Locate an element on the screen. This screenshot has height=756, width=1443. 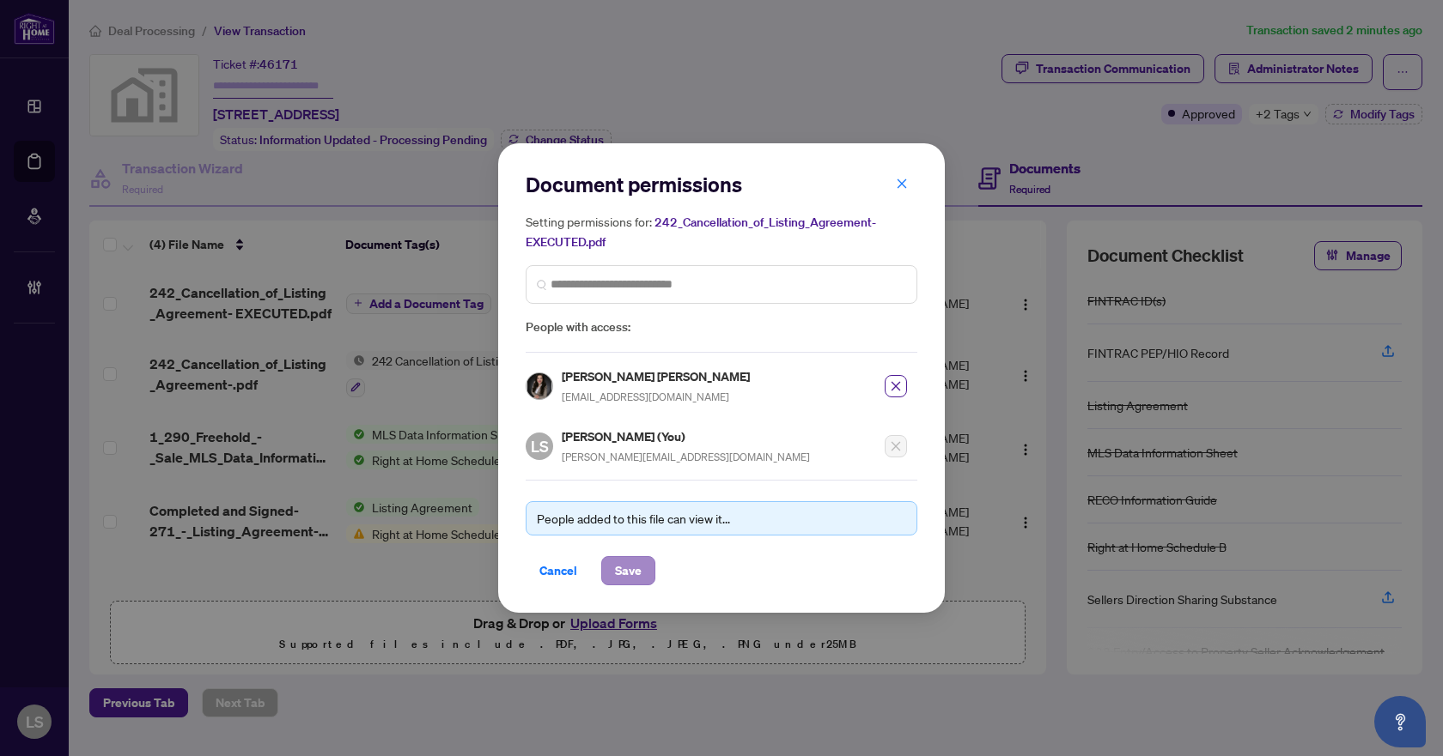
span: Save is located at coordinates (628, 571).